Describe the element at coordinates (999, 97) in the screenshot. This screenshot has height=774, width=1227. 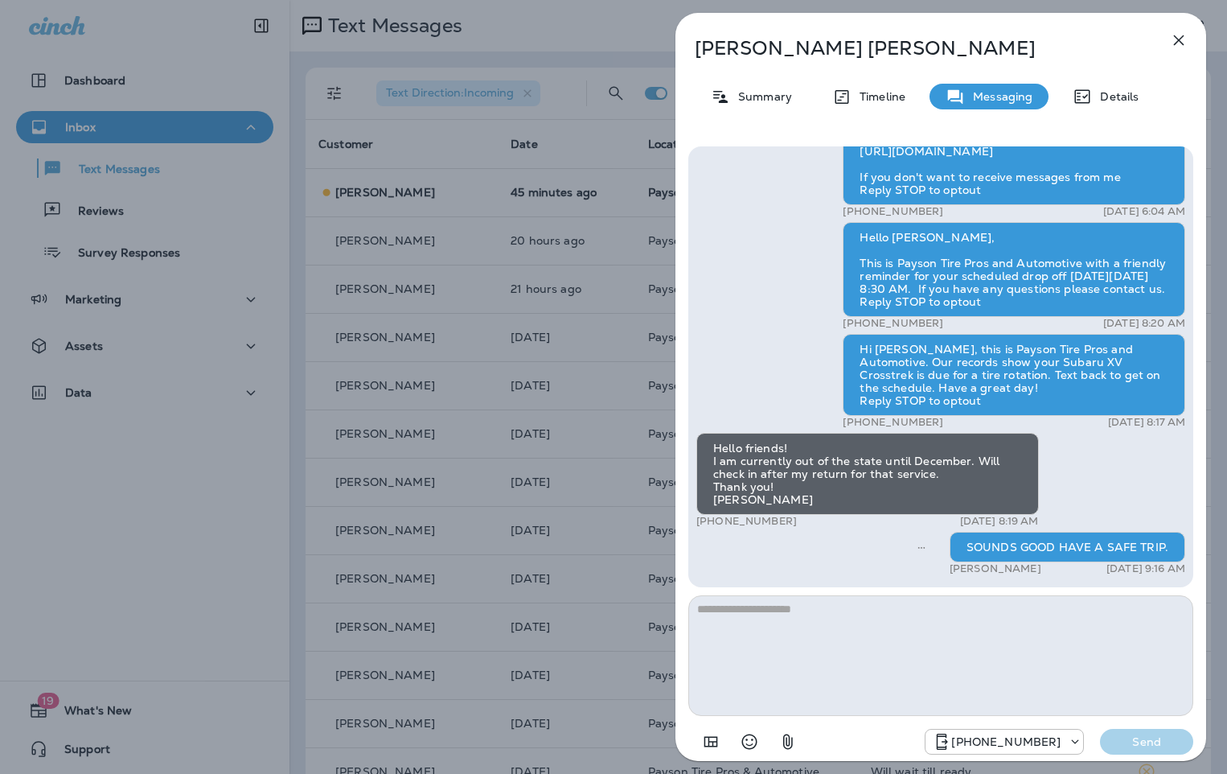
I see `p: Messaging` at that location.